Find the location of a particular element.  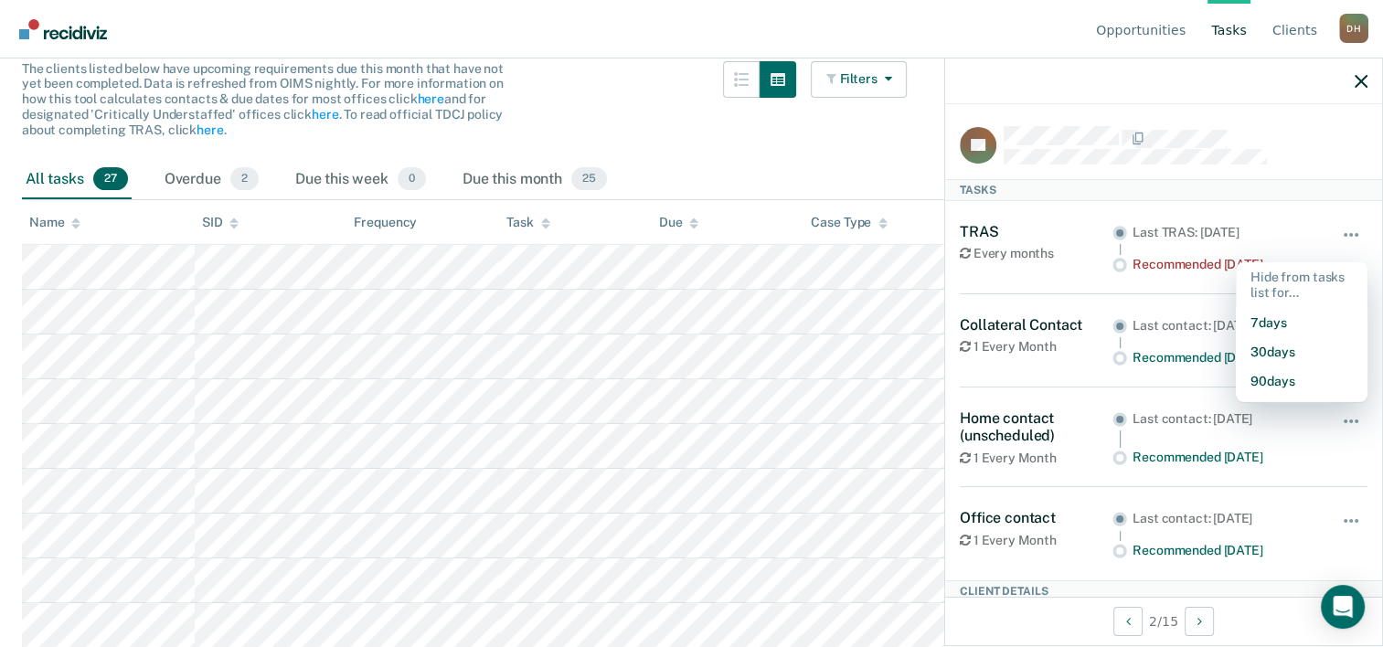

div: Overdue is located at coordinates (211, 180).